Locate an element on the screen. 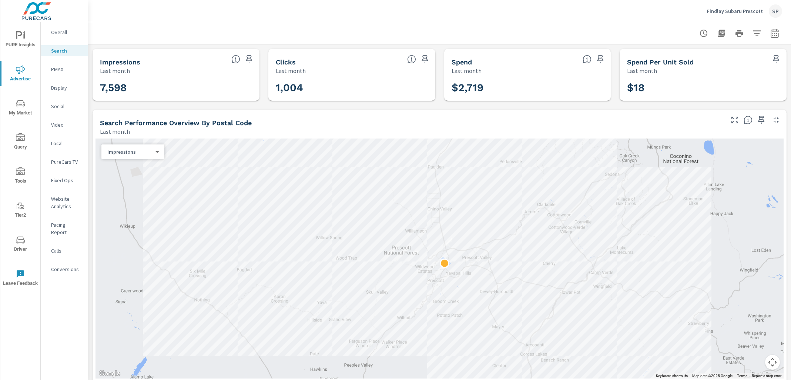 Image resolution: width=791 pixels, height=380 pixels. div: SP is located at coordinates (776, 11).